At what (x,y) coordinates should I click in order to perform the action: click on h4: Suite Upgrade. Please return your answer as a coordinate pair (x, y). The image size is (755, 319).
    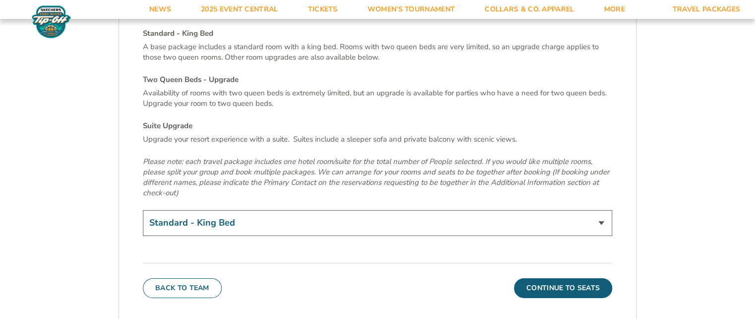
    Looking at the image, I should click on (378, 126).